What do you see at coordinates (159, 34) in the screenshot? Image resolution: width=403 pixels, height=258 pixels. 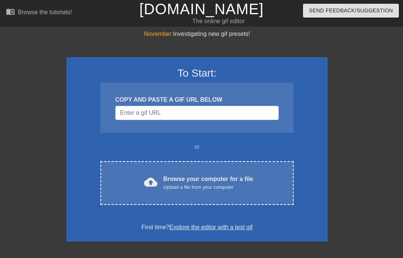 I see `span: November:` at bounding box center [159, 34].